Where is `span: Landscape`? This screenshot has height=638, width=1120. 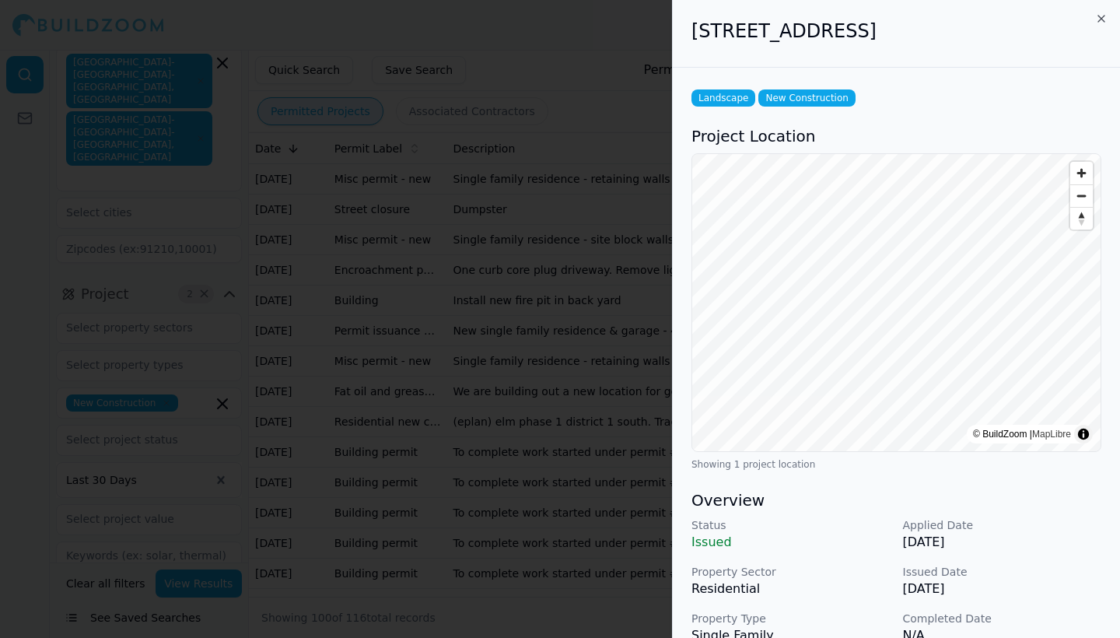
span: Landscape is located at coordinates (723, 98).